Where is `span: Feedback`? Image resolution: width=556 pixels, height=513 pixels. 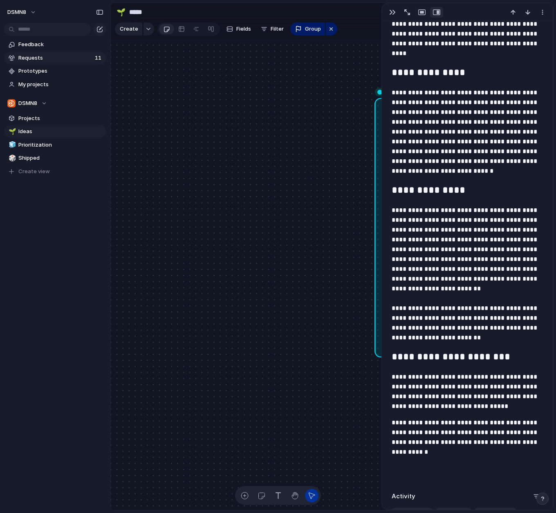
span: Feedback is located at coordinates (61, 45).